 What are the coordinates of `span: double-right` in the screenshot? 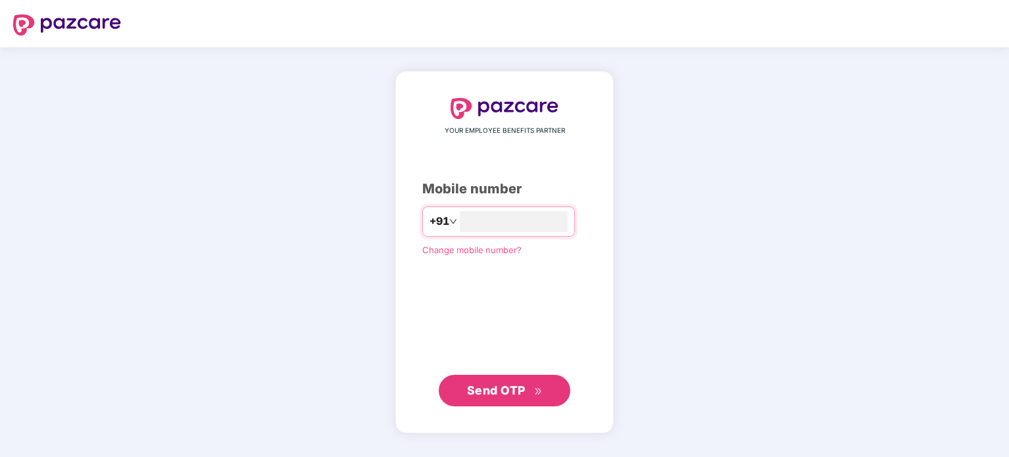 It's located at (538, 391).